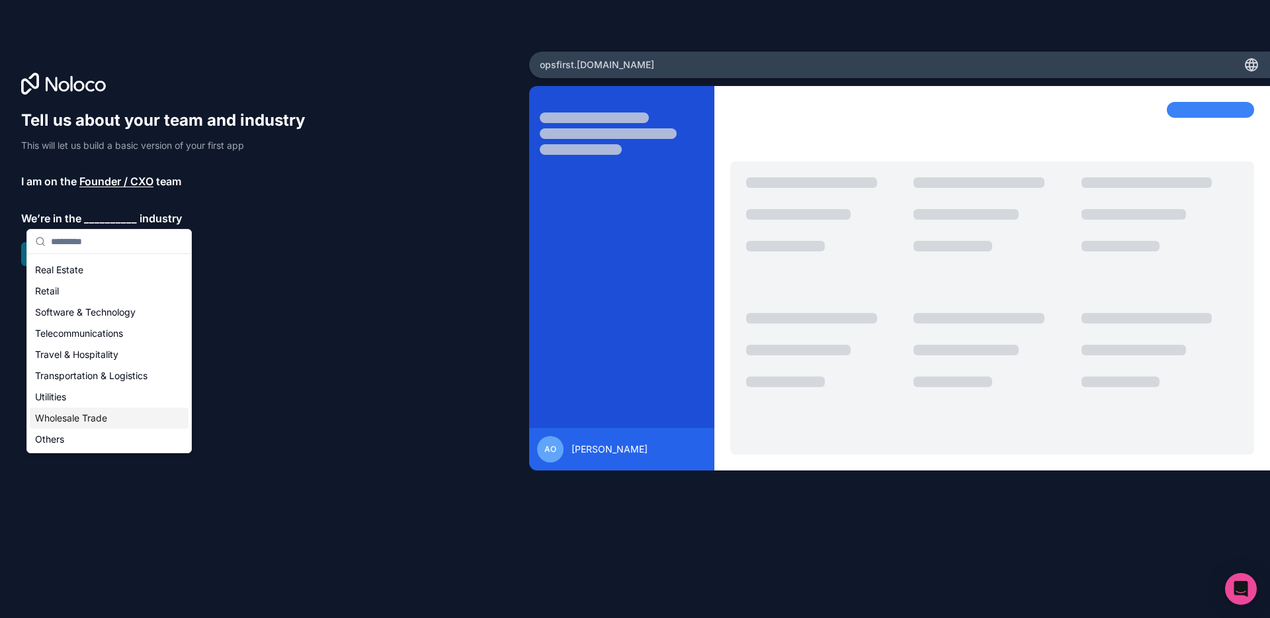 The width and height of the screenshot is (1270, 618). What do you see at coordinates (109, 397) in the screenshot?
I see `div: Utilities` at bounding box center [109, 397].